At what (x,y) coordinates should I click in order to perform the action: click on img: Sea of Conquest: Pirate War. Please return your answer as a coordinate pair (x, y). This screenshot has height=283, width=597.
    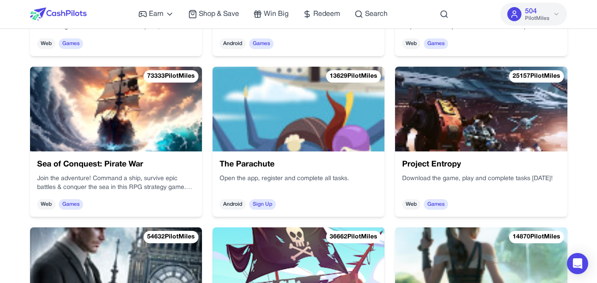
    Looking at the image, I should click on (116, 109).